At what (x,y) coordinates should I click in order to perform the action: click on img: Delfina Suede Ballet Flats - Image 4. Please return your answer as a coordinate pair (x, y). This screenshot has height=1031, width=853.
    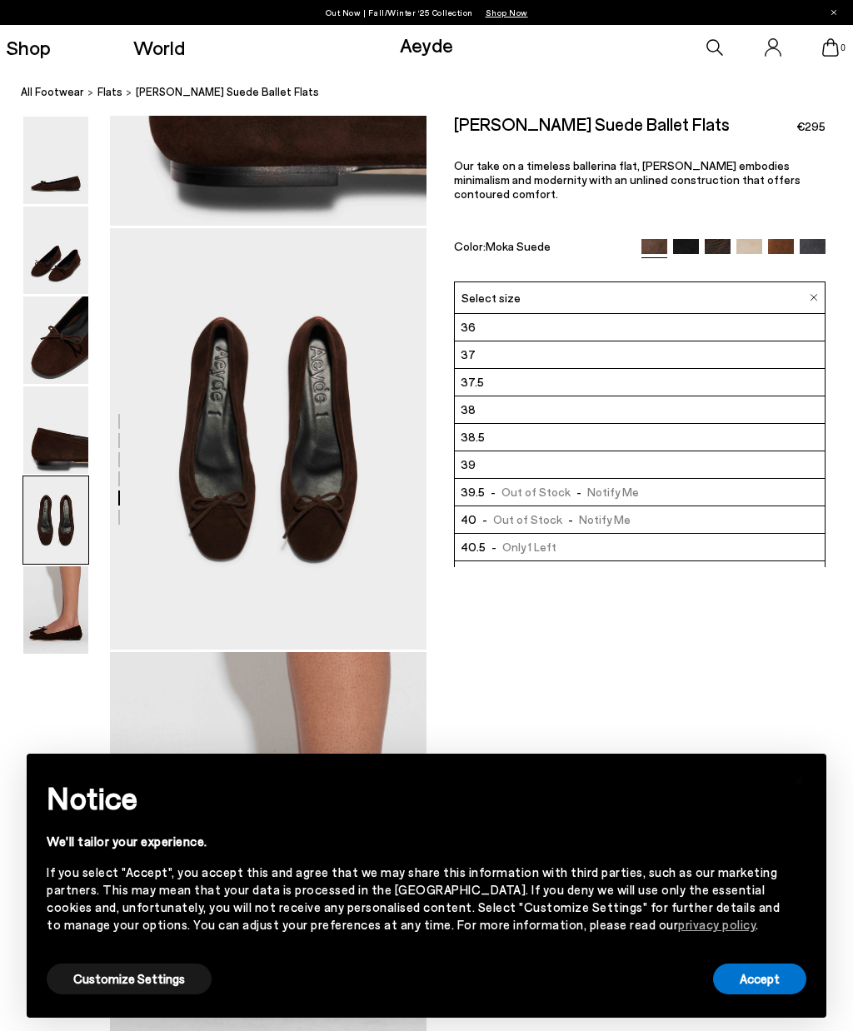
    Looking at the image, I should click on (56, 430).